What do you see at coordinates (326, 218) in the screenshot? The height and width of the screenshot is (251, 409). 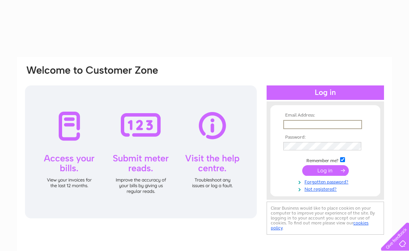 I see `div: Clear Business would like to place cookies on your computer to improve your experience of the sit...` at bounding box center [326, 218].